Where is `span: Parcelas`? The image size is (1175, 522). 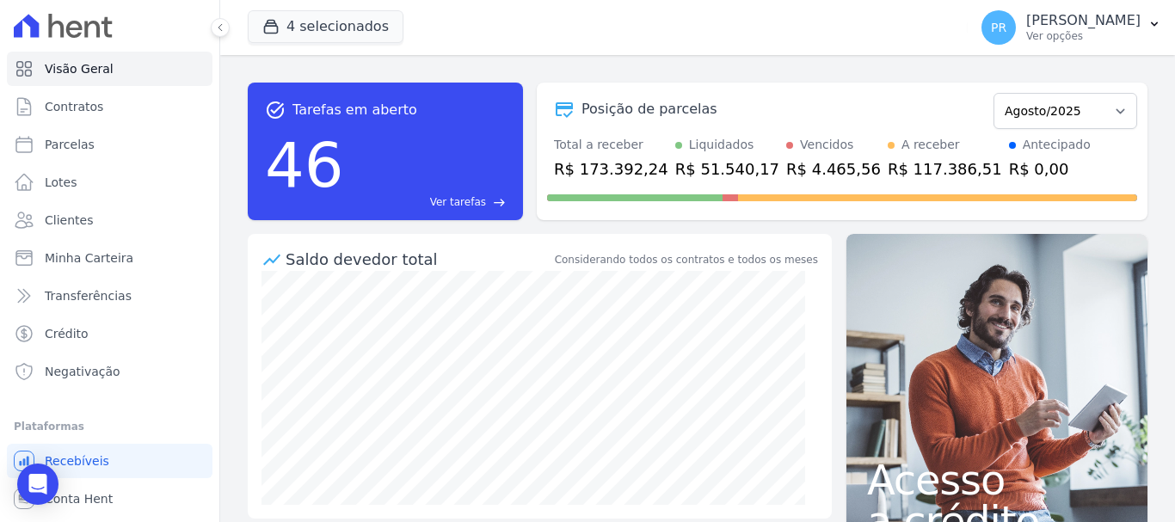 span: Parcelas is located at coordinates (70, 144).